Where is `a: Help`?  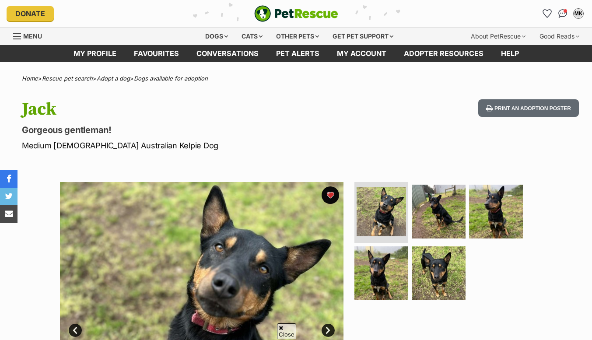
a: Help is located at coordinates (509, 53).